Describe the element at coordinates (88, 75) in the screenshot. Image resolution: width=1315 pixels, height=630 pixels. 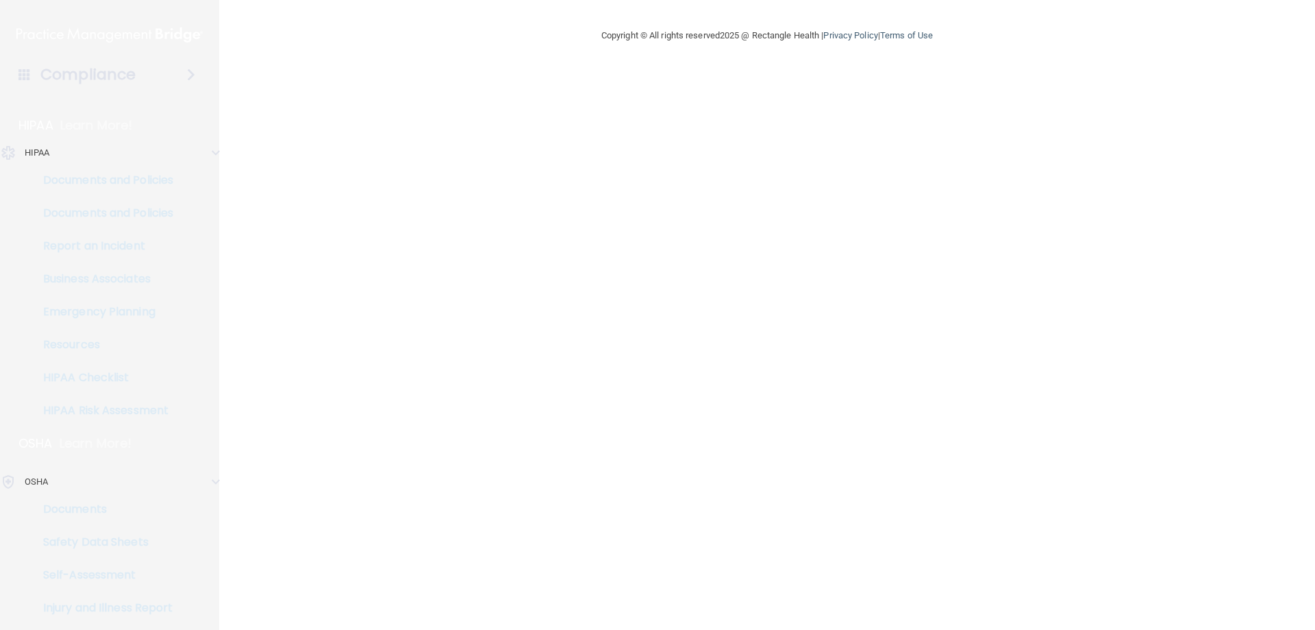
I see `h4: Compliance` at that location.